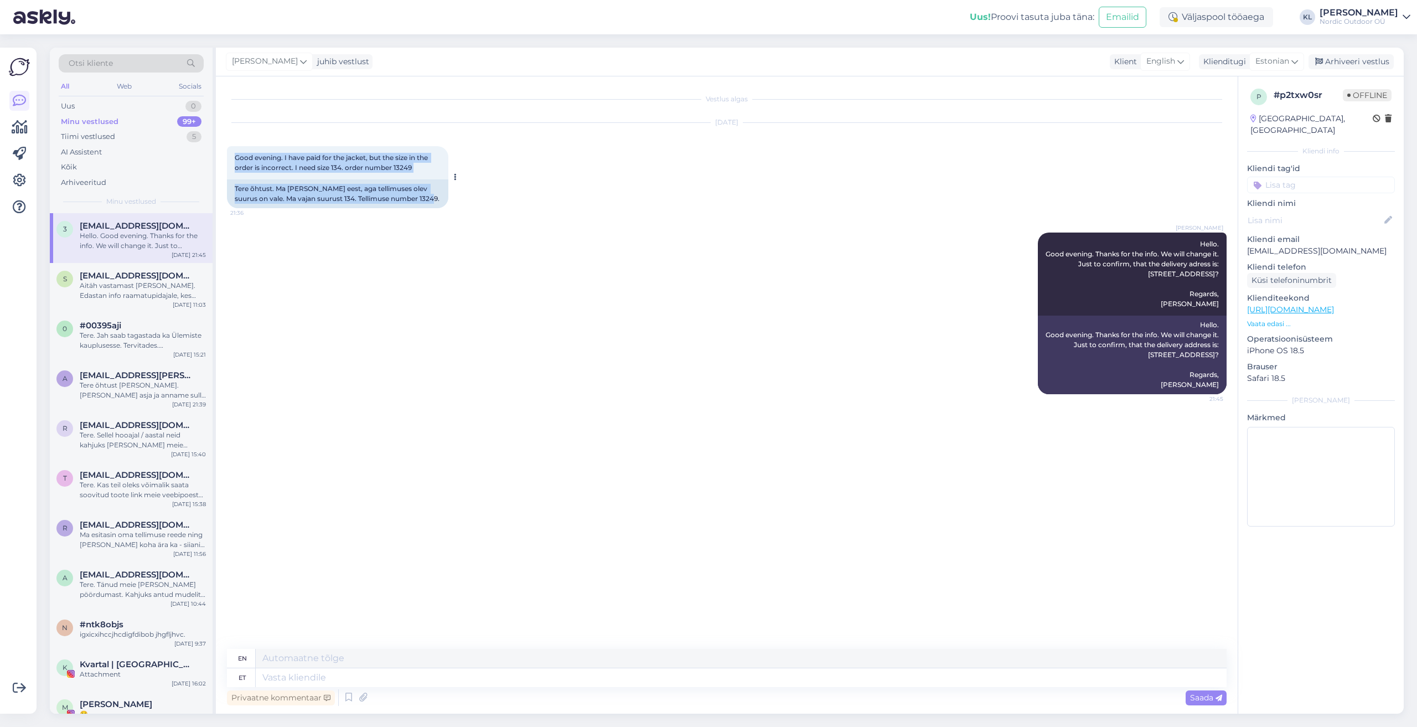 The image size is (1417, 727). Describe the element at coordinates (137, 226) in the screenshot. I see `span: 3876667v@gmail.com` at that location.